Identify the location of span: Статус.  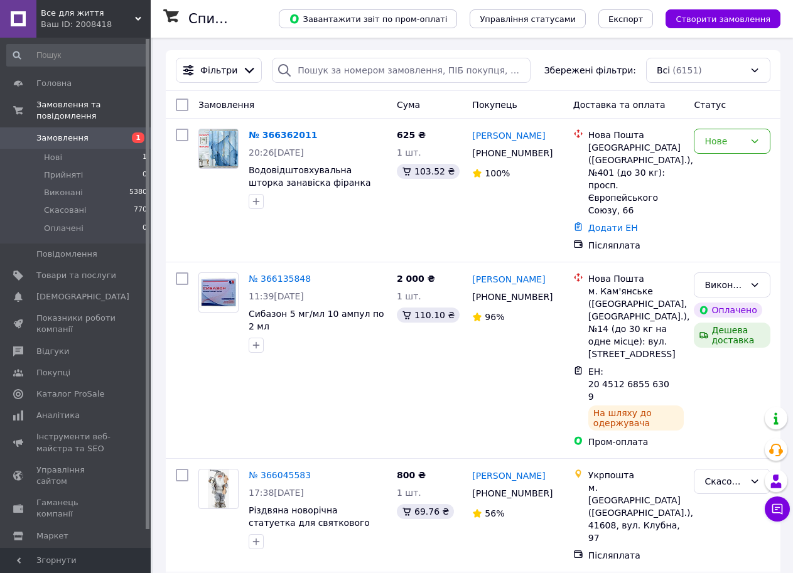
(709, 105).